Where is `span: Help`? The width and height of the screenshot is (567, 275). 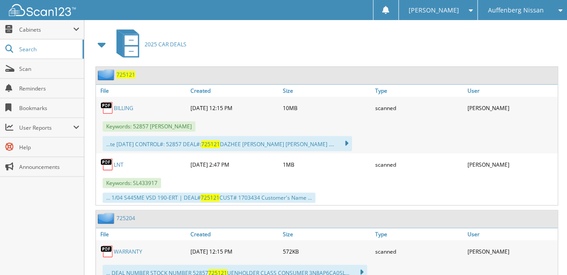 span: Help is located at coordinates (49, 147).